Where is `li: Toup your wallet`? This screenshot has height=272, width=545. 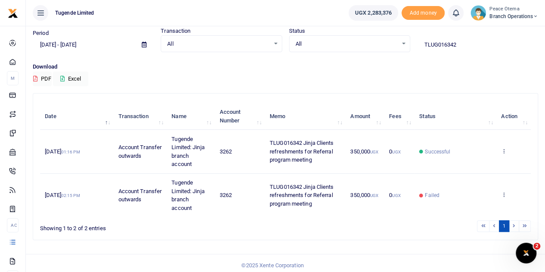
li: Toup your wallet is located at coordinates (423, 13).